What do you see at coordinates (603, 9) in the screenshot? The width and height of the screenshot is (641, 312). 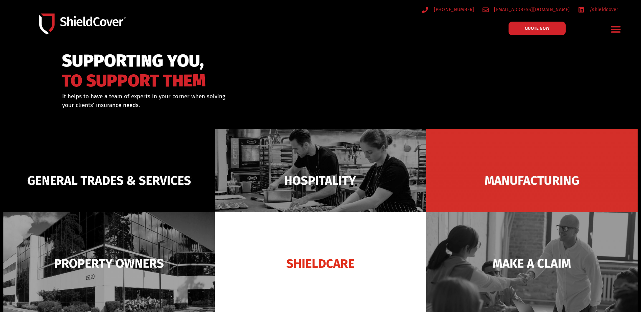 I see `span: /shieldcover` at bounding box center [603, 9].